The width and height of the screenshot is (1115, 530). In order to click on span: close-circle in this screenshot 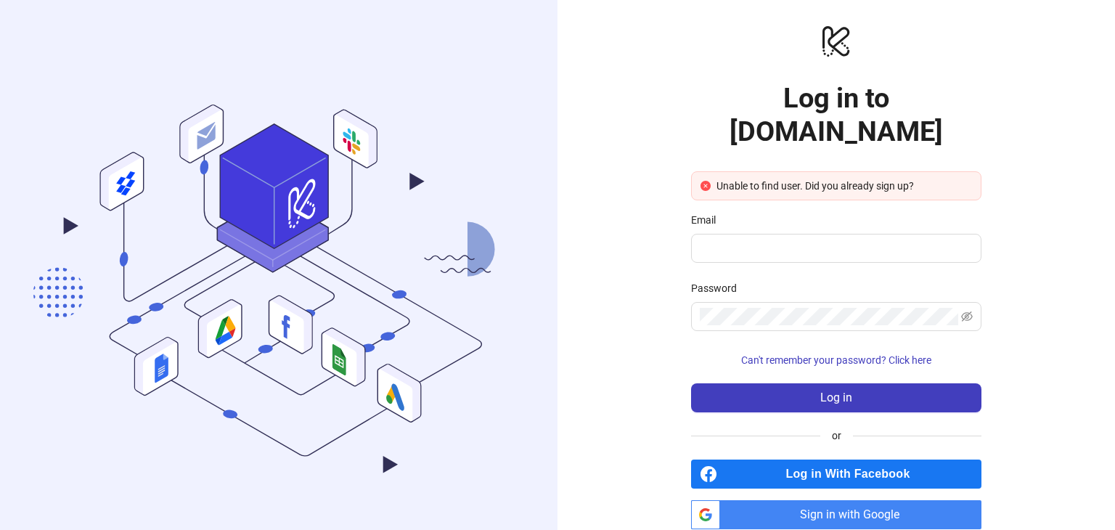, I will do `click(706, 186)`.